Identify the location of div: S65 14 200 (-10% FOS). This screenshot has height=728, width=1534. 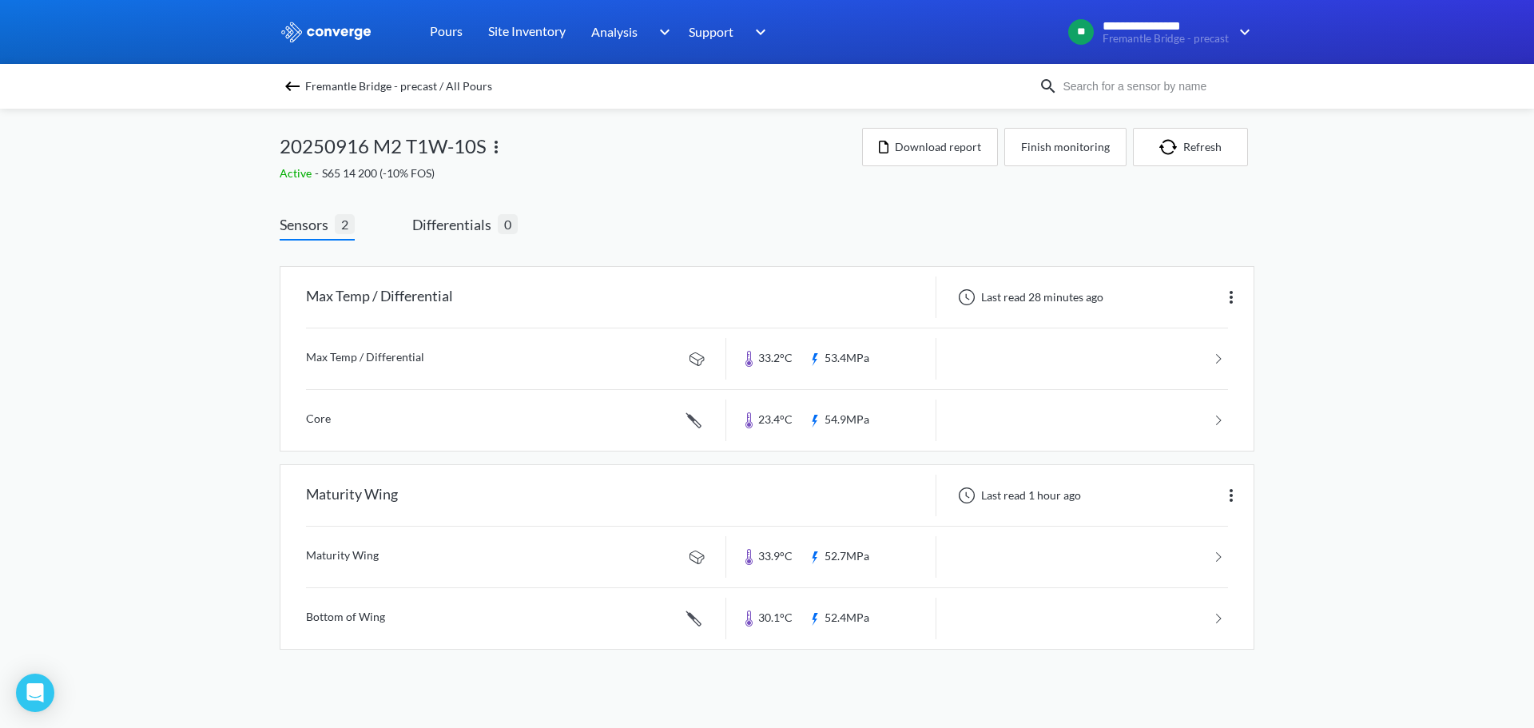
(570, 173).